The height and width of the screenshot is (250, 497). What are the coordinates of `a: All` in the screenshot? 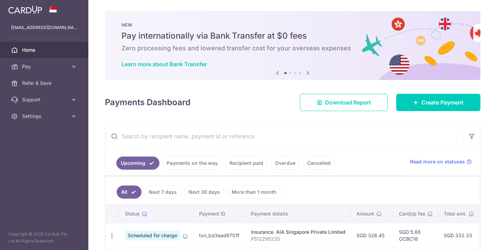 It's located at (129, 192).